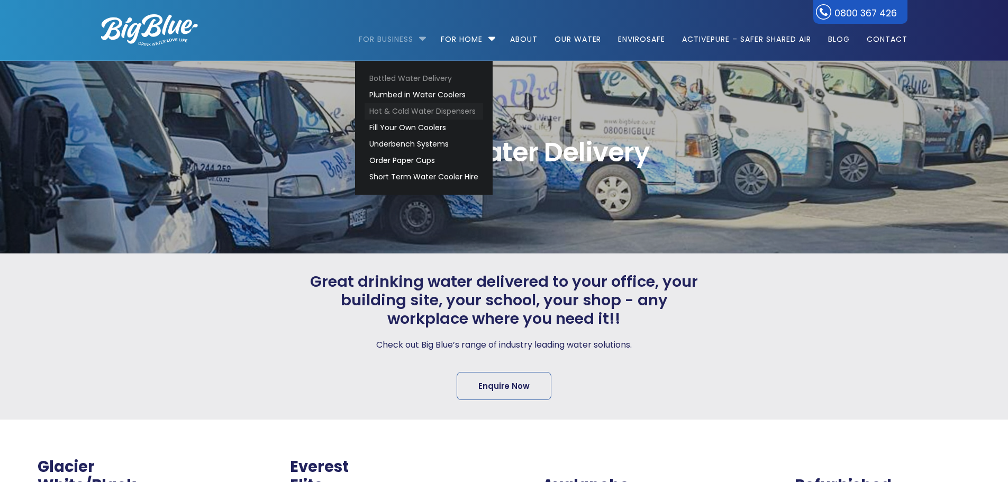  What do you see at coordinates (424, 95) in the screenshot?
I see `a: Plumbed in Water Coolers` at bounding box center [424, 95].